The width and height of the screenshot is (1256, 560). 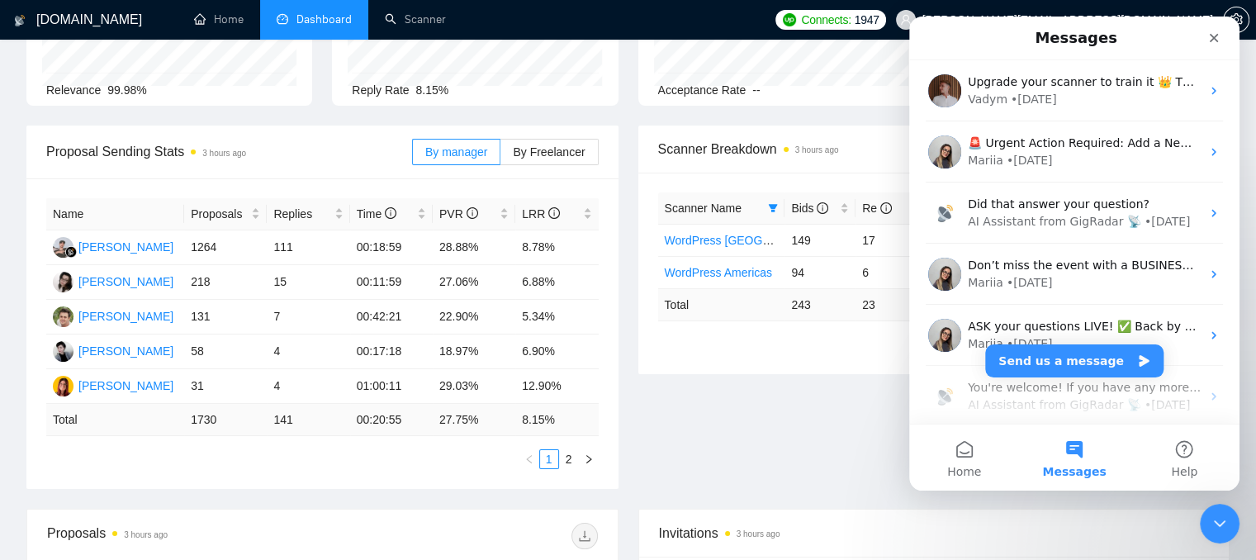 I want to click on time: 3 hours ago, so click(x=817, y=150).